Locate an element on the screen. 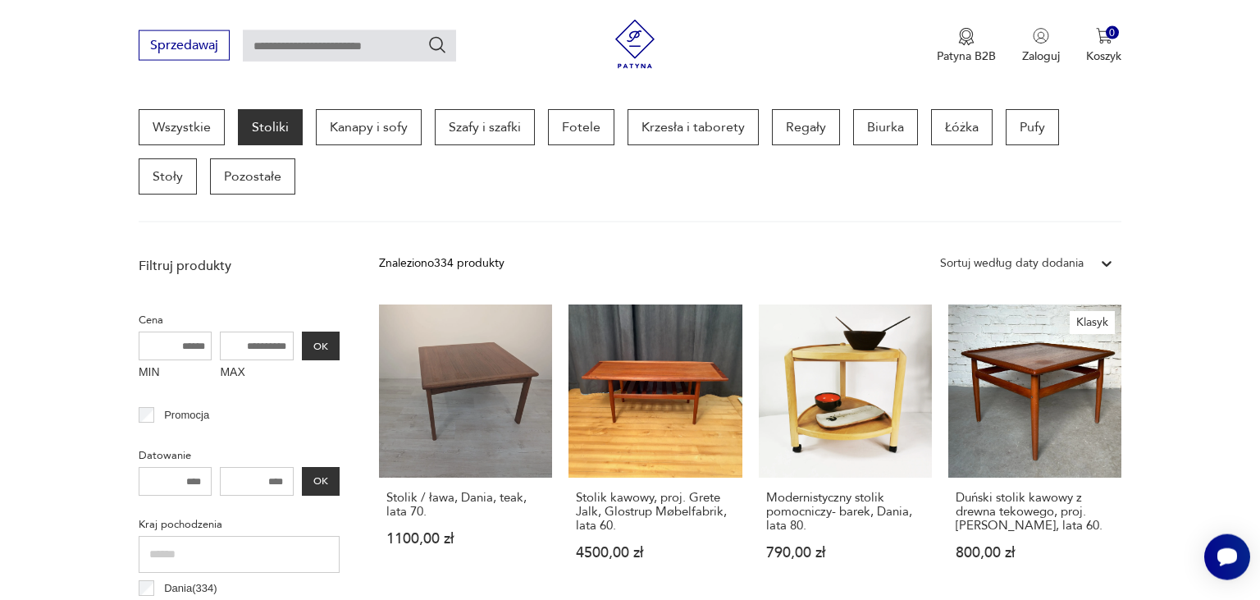 This screenshot has height=600, width=1260. div: Znaleziono 334 produkty is located at coordinates (441, 263).